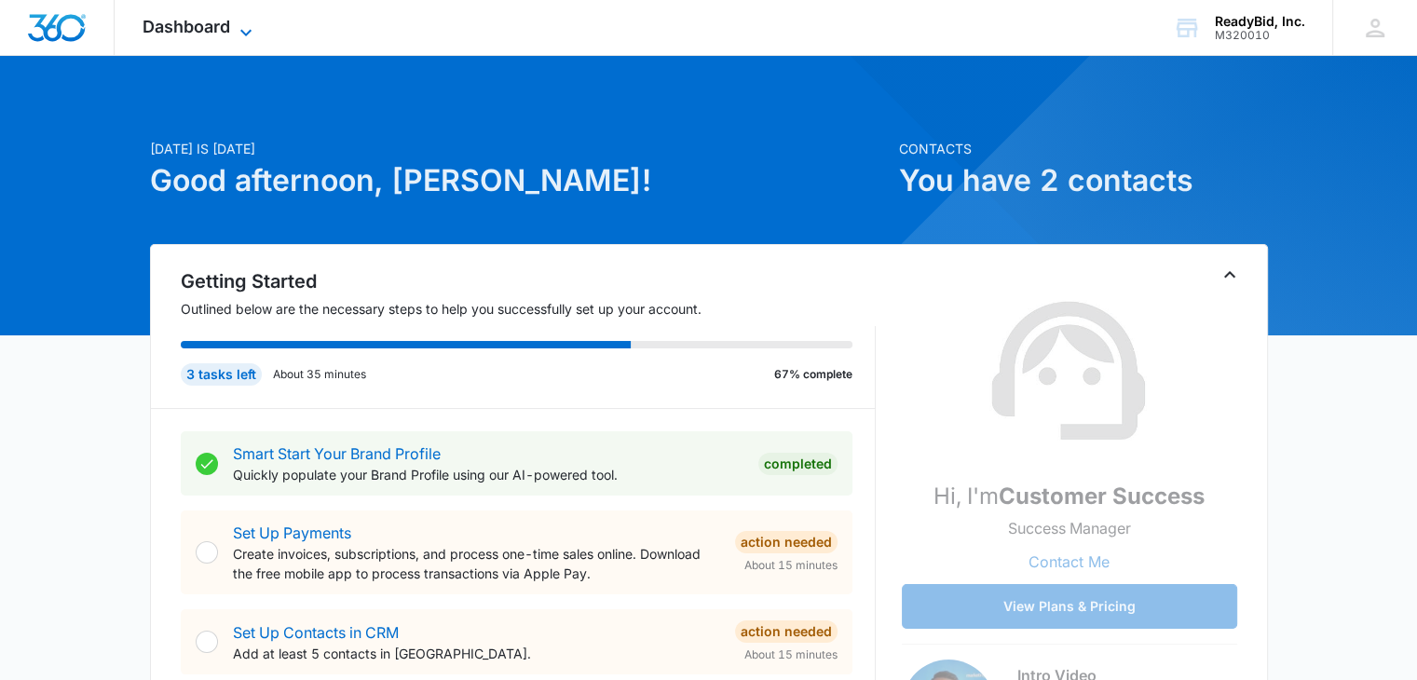  What do you see at coordinates (1083, 181) in the screenshot?
I see `h1: You have 2 contacts` at bounding box center [1083, 181].